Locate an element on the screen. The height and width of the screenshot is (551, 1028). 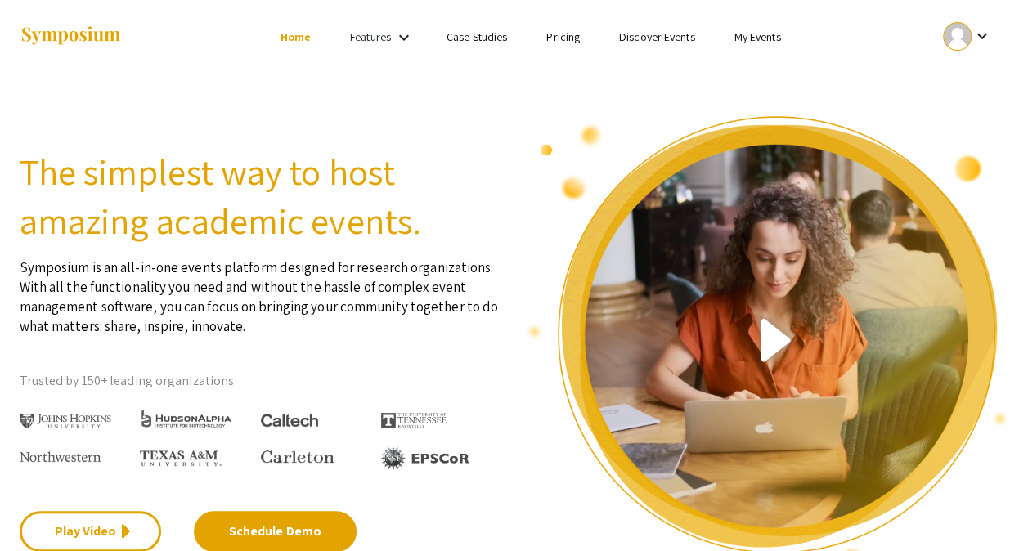
a: My Events is located at coordinates (756, 37).